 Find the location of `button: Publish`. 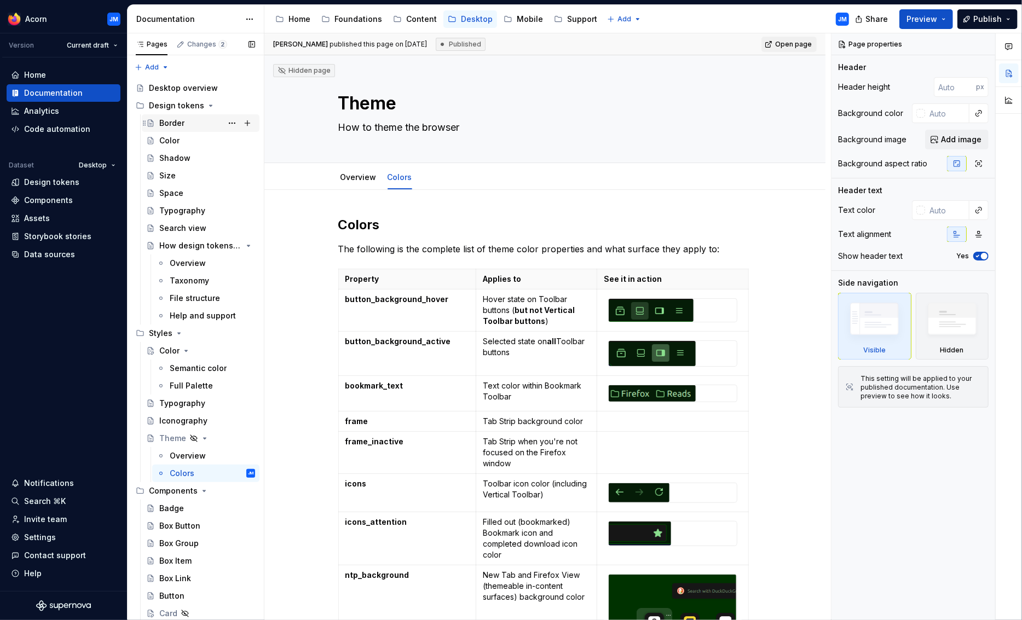

button: Publish is located at coordinates (987, 19).